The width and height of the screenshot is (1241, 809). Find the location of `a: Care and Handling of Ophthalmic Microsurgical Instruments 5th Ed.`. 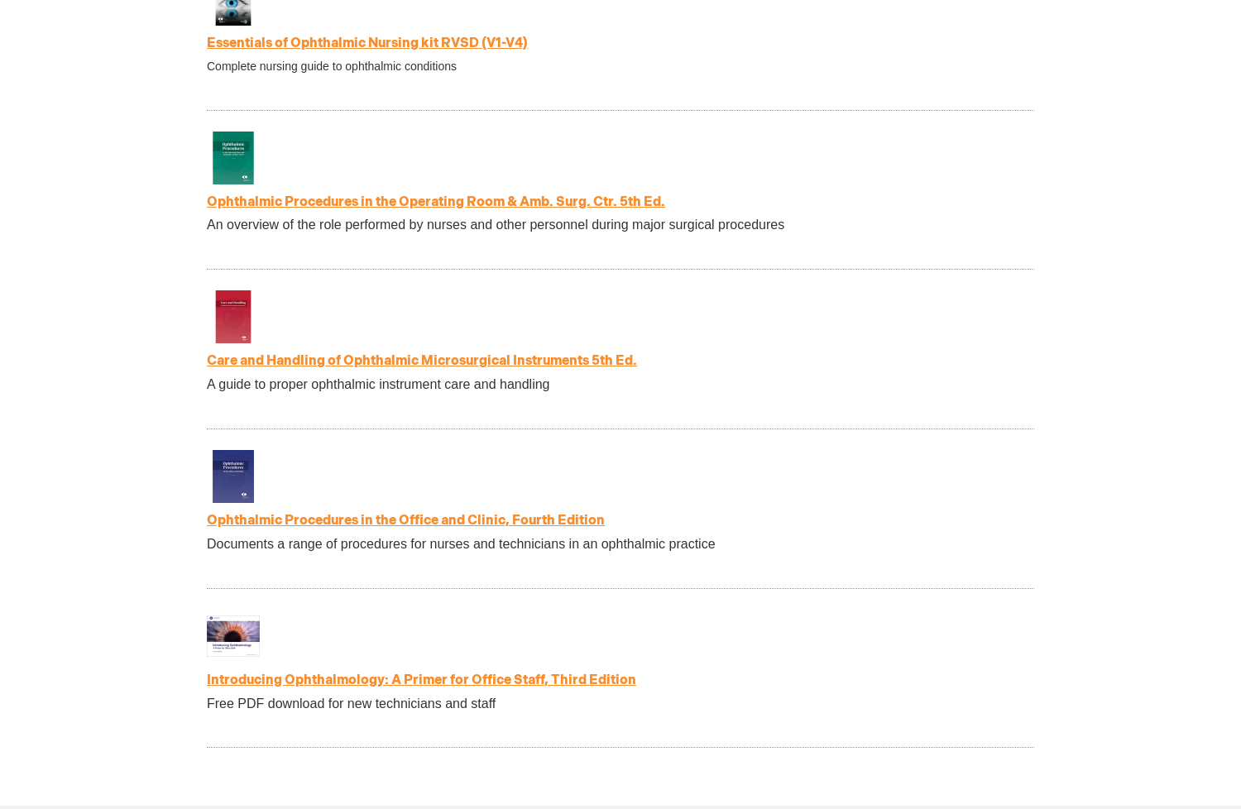

a: Care and Handling of Ophthalmic Microsurgical Instruments 5th Ed. is located at coordinates (422, 361).